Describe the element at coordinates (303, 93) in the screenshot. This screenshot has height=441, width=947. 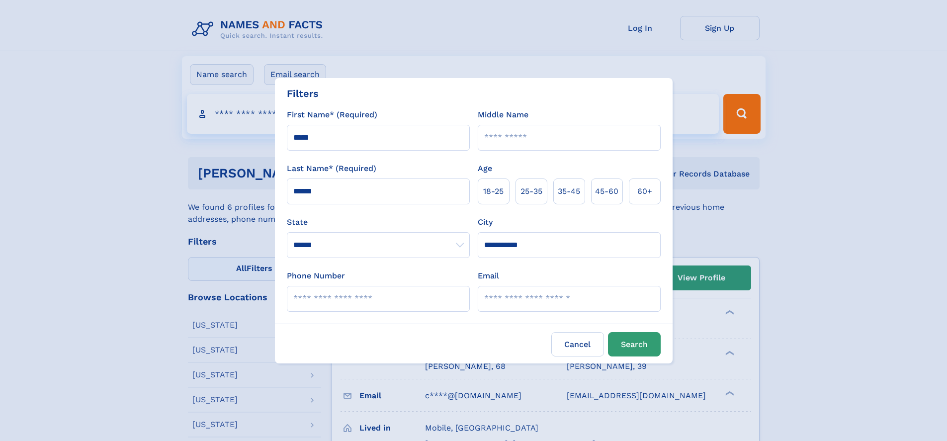
I see `div: Filters` at that location.